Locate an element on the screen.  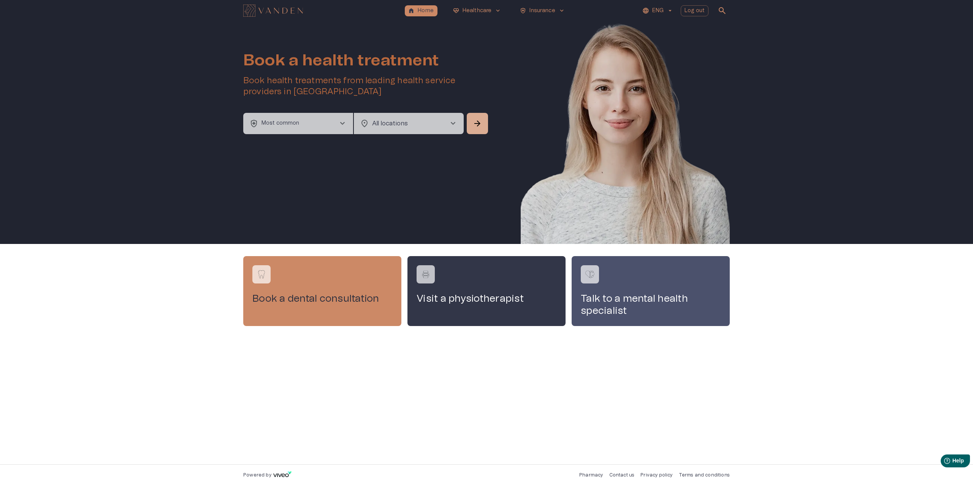
p: Powered by is located at coordinates (257, 475).